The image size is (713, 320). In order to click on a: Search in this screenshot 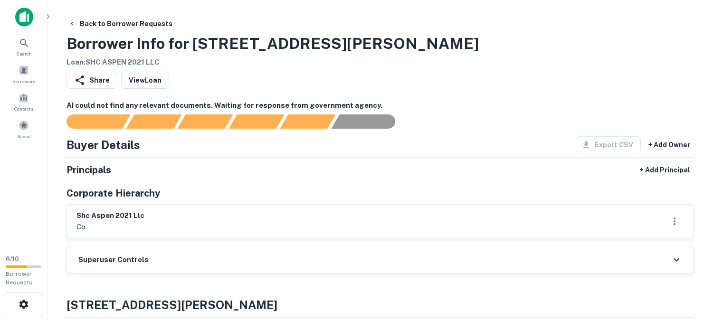, I will do `click(24, 47)`.